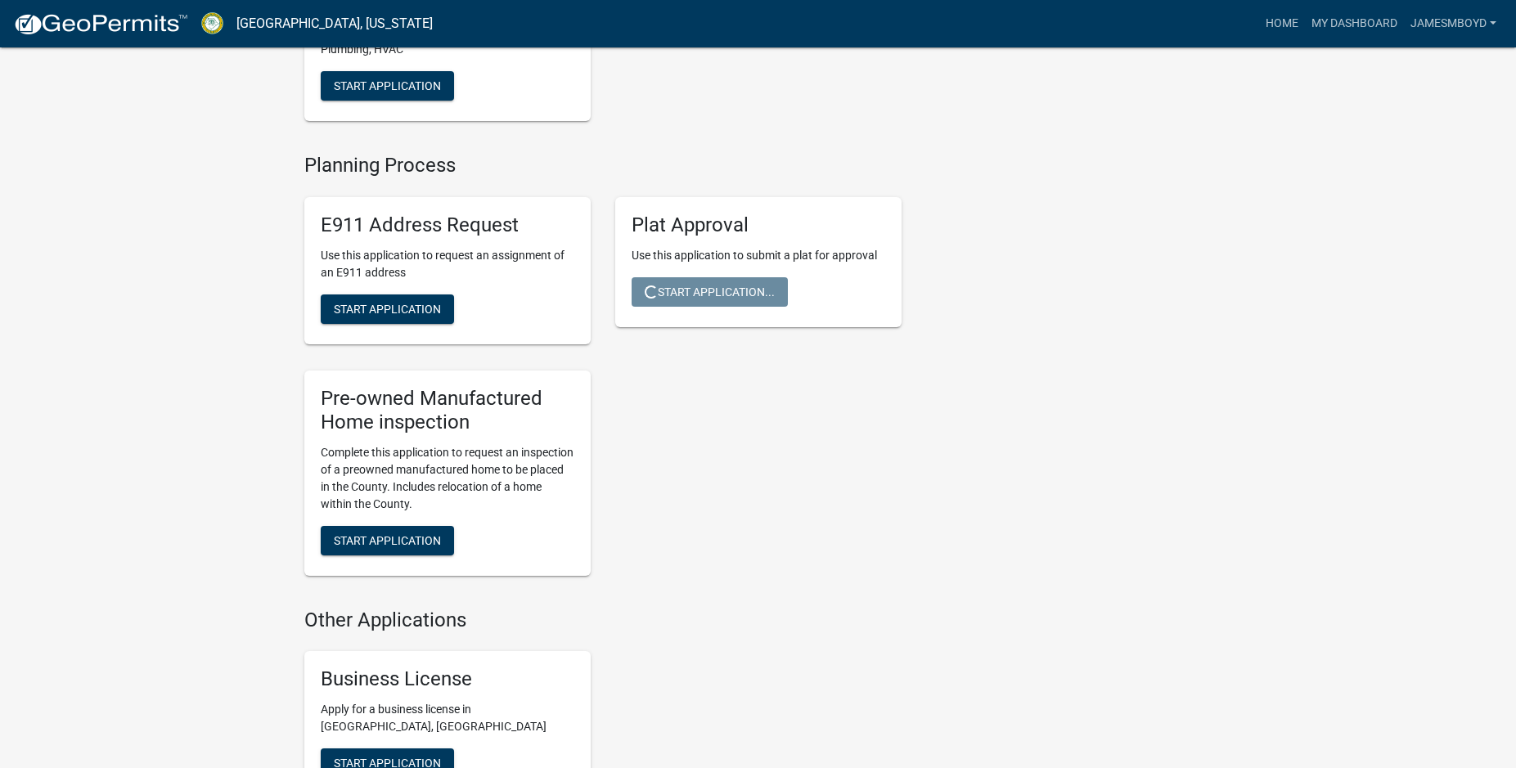 The width and height of the screenshot is (1516, 768). Describe the element at coordinates (448, 411) in the screenshot. I see `h5: Pre-owned Manufactured Home inspection` at that location.